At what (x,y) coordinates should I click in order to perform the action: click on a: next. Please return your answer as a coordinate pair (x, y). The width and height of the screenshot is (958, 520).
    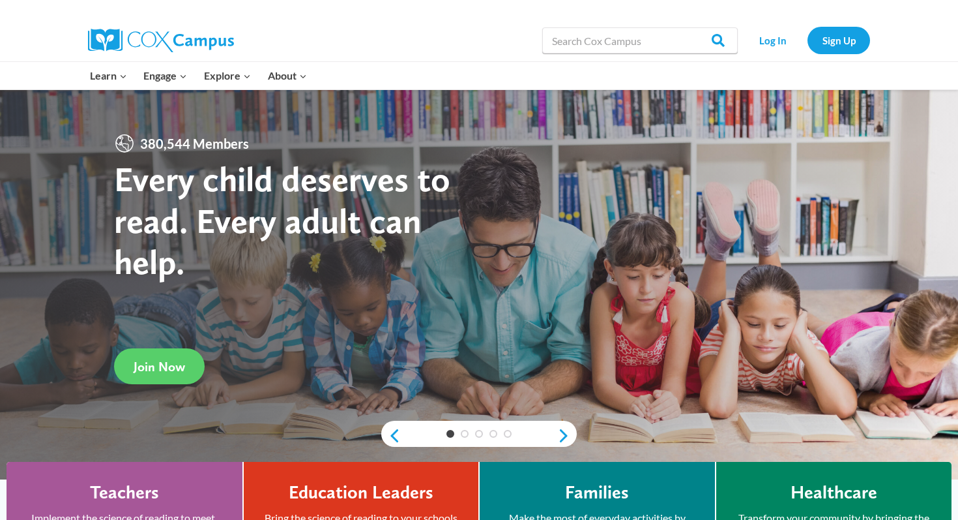
    Looking at the image, I should click on (567, 435).